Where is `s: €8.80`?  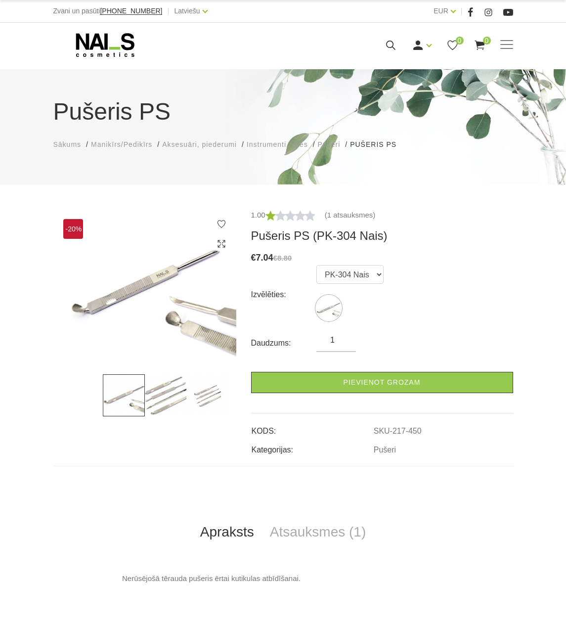
s: €8.80 is located at coordinates (283, 258).